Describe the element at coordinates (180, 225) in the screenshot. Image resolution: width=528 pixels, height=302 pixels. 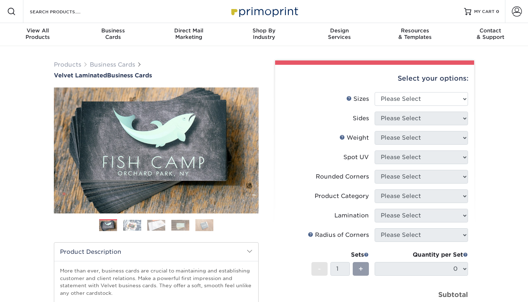
I see `img: Business Cards 04` at that location.